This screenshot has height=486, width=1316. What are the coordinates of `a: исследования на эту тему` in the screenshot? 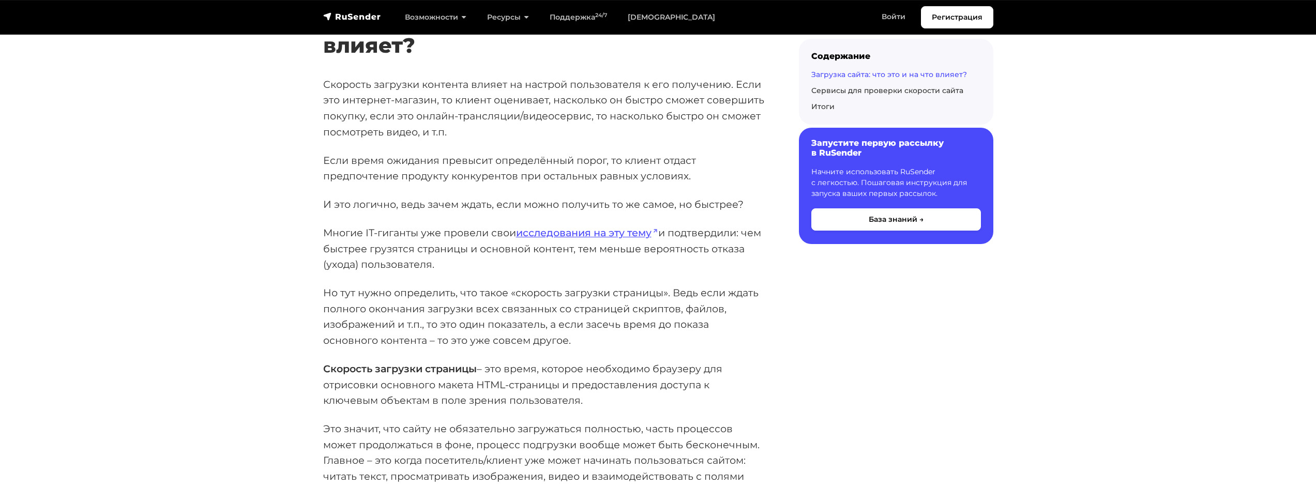 It's located at (587, 233).